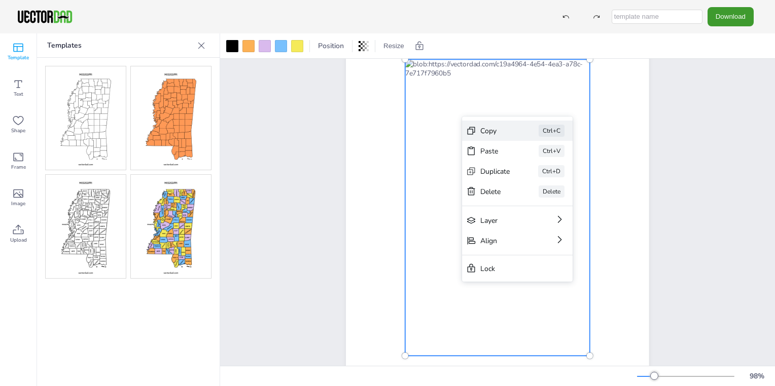 The image size is (775, 386). I want to click on img: mscm-mc.jpg, so click(171, 227).